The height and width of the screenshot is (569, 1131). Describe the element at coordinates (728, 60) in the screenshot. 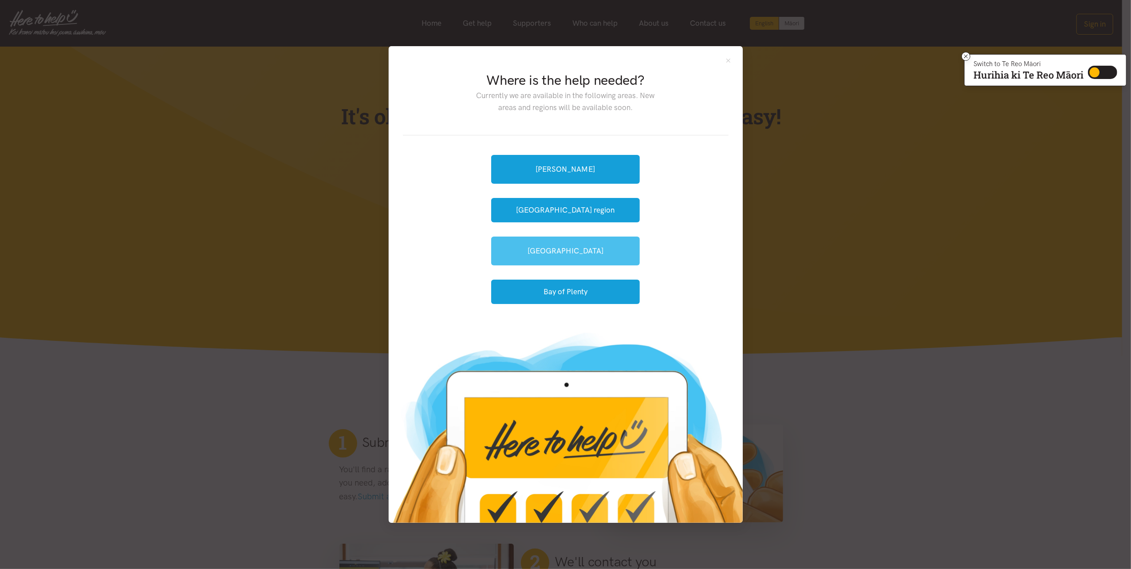

I see `button: Close` at that location.